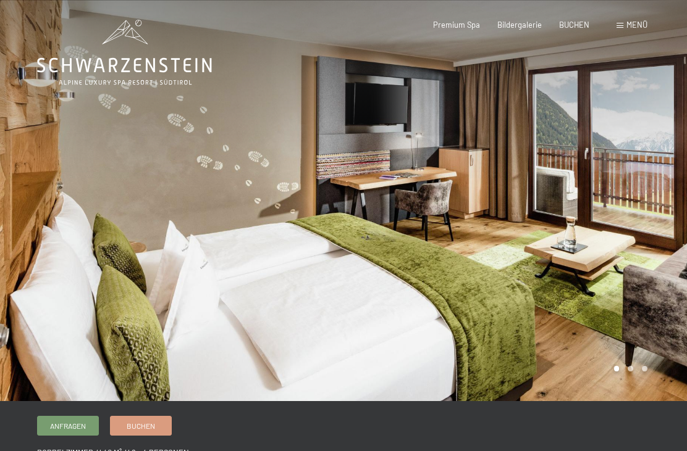  What do you see at coordinates (68, 426) in the screenshot?
I see `span: Anfragen` at bounding box center [68, 426].